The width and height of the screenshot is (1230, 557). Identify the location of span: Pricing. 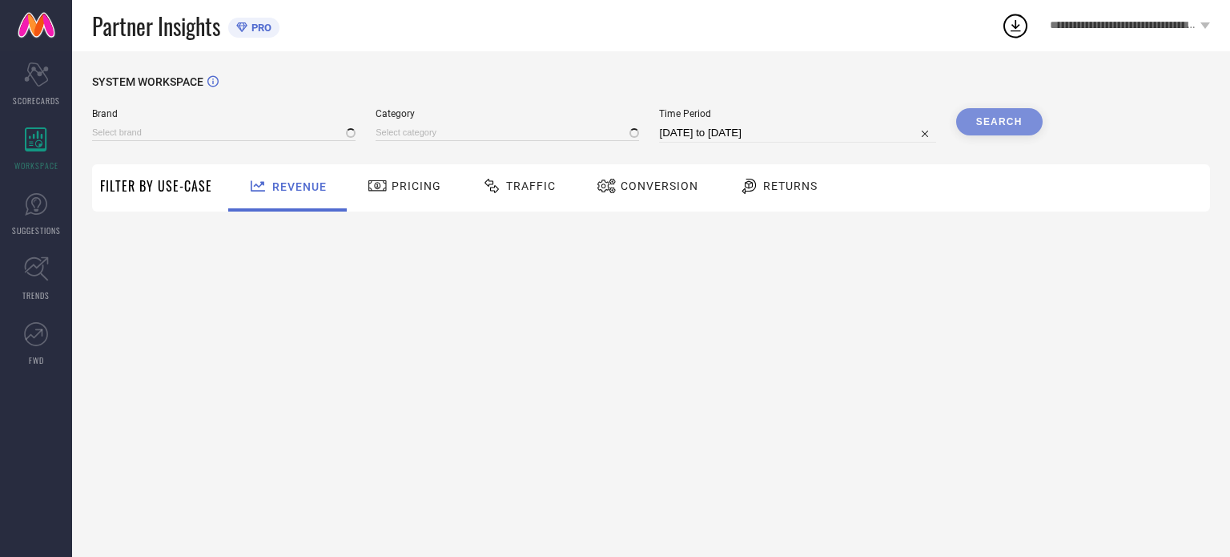
(417, 186).